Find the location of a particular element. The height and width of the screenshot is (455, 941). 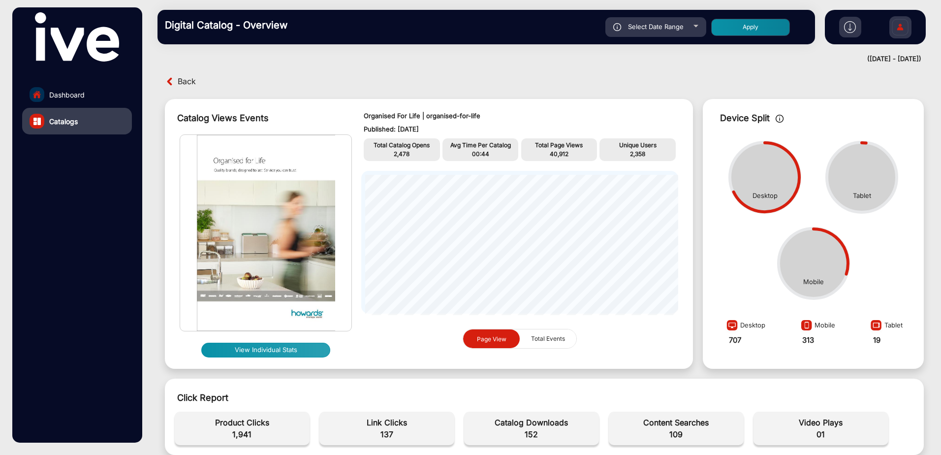

p: Total Page Views is located at coordinates (559, 145).